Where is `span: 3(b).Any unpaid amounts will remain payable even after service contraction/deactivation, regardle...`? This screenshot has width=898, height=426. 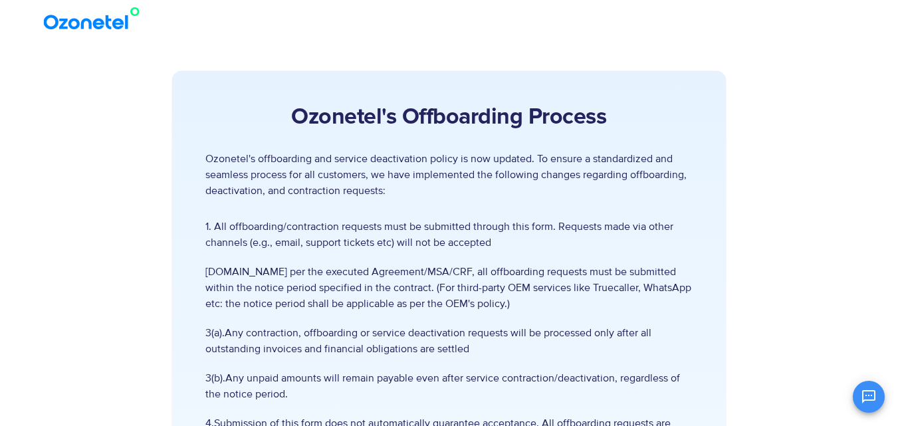 span: 3(b).Any unpaid amounts will remain payable even after service contraction/deactivation, regardle... is located at coordinates (449, 386).